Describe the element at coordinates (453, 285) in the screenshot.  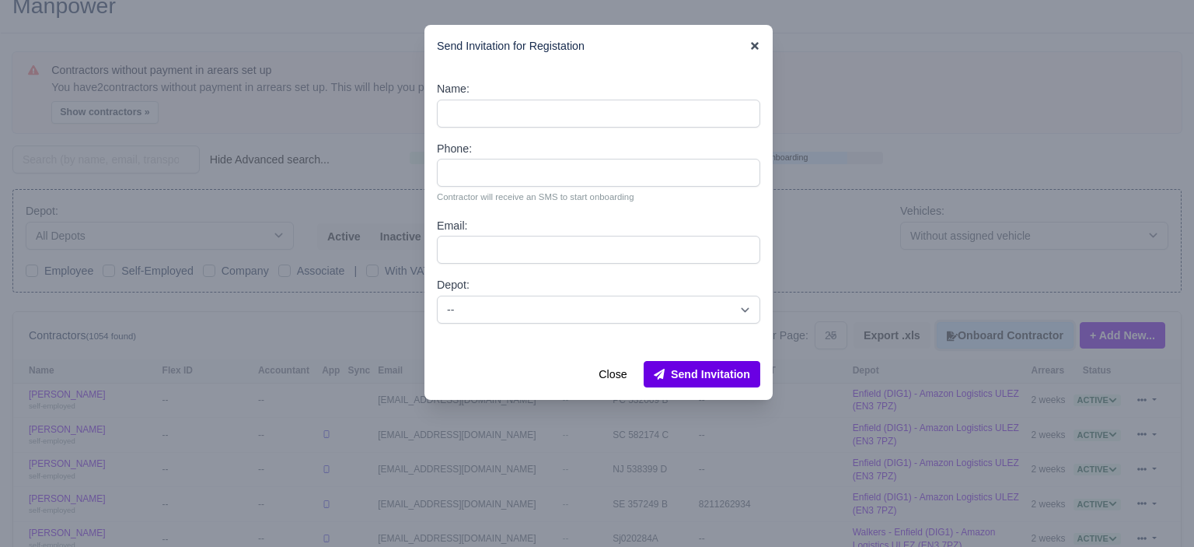
I see `label: Depot:` at that location.